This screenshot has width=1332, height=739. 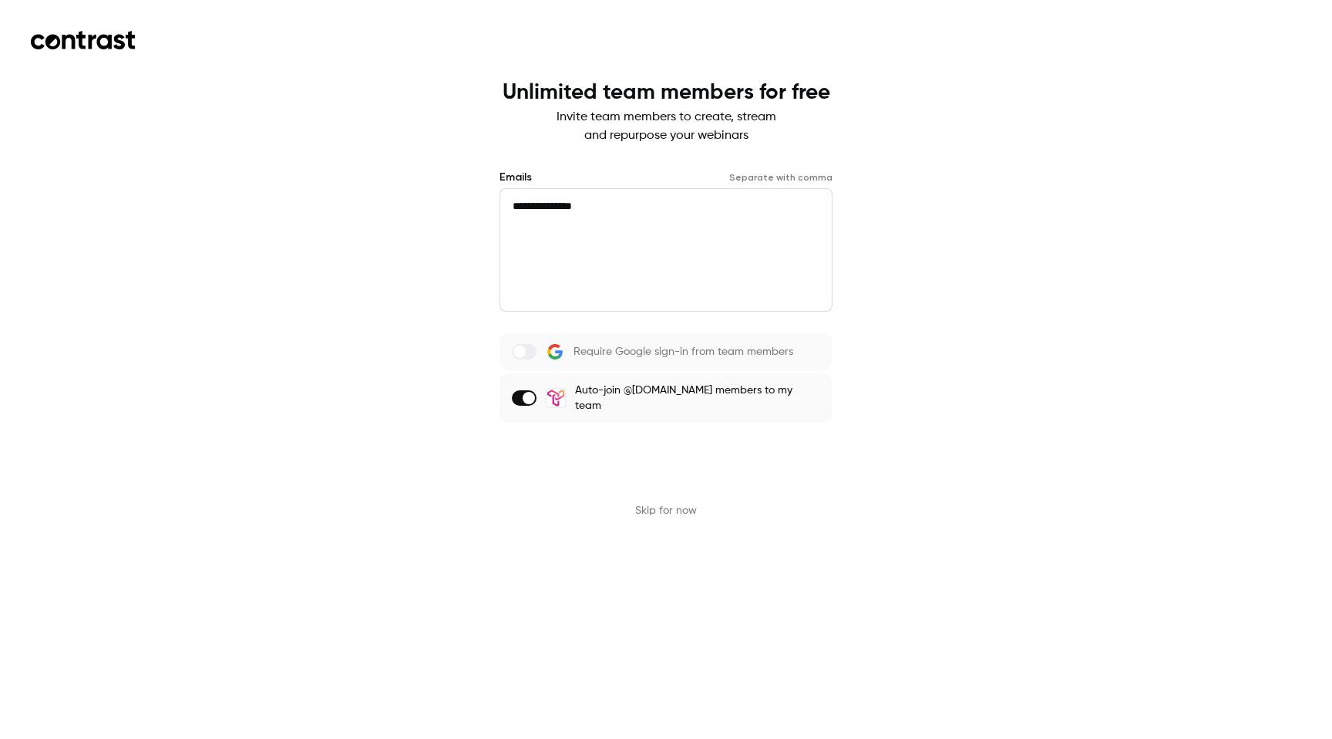 I want to click on button: Skip for now, so click(x=666, y=510).